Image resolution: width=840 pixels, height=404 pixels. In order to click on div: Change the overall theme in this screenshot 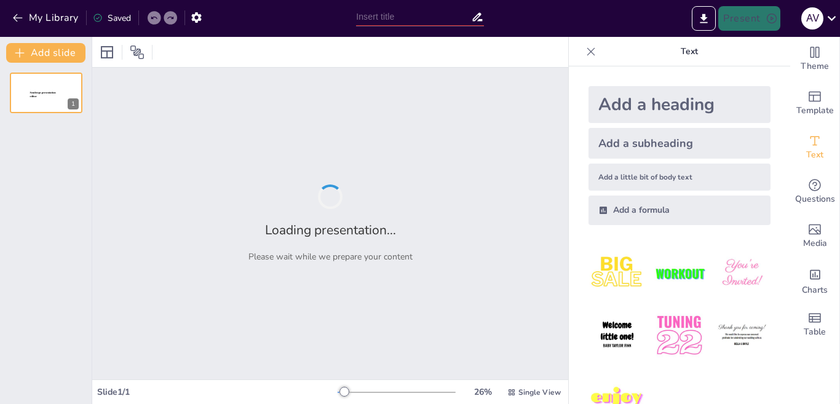, I will do `click(815, 59)`.